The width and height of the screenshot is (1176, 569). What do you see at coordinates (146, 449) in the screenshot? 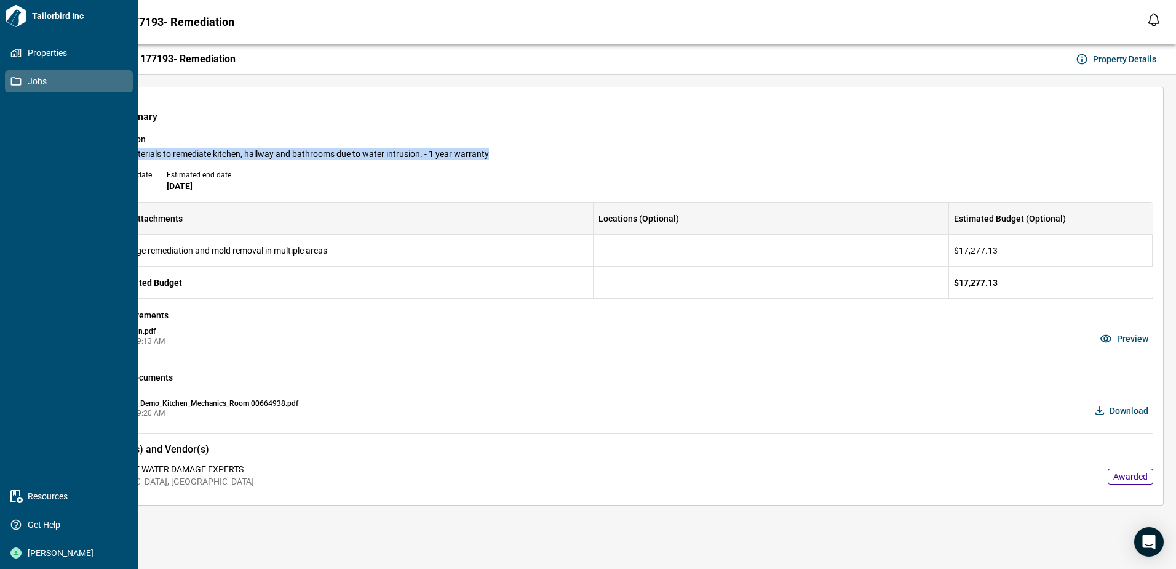
I see `span: Contractor(s) and Vendor(s)` at bounding box center [146, 449].